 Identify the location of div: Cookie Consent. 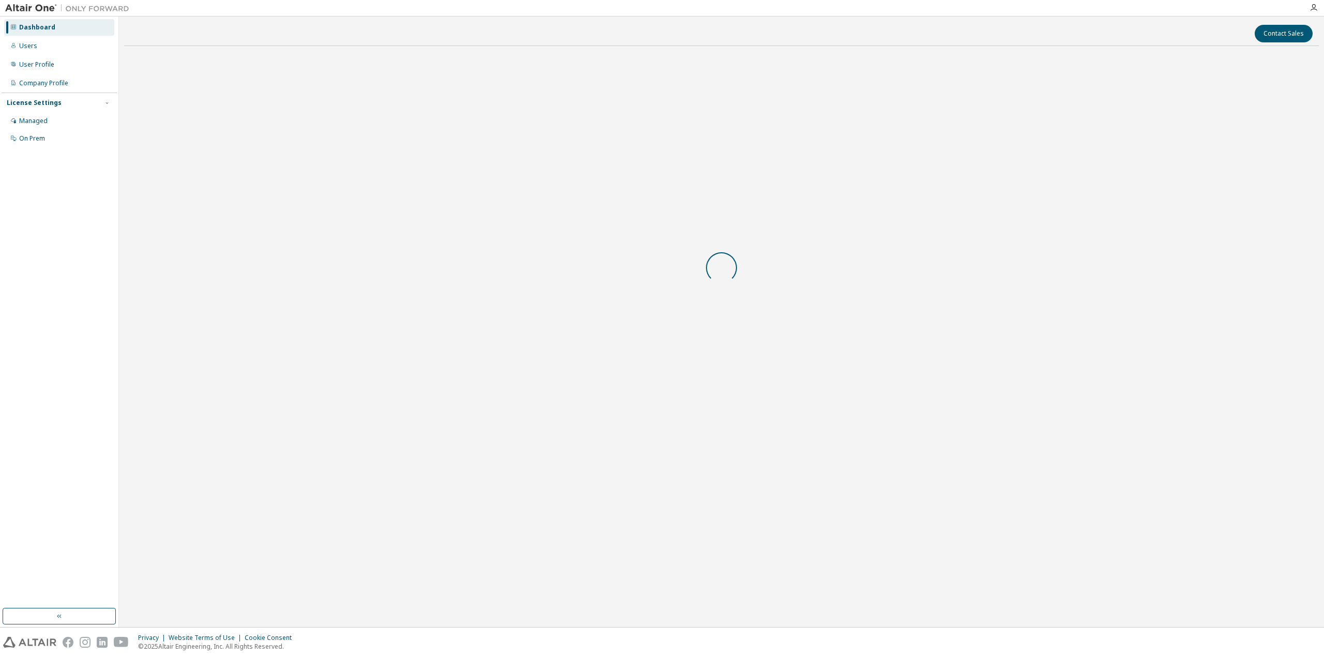
(271, 638).